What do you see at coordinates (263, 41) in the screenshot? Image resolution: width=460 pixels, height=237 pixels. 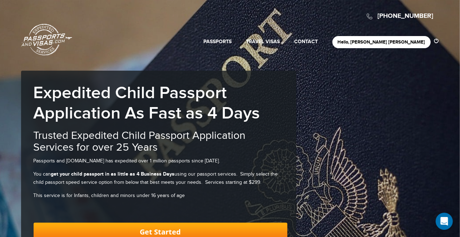 I see `a: Travel Visas` at bounding box center [263, 41].